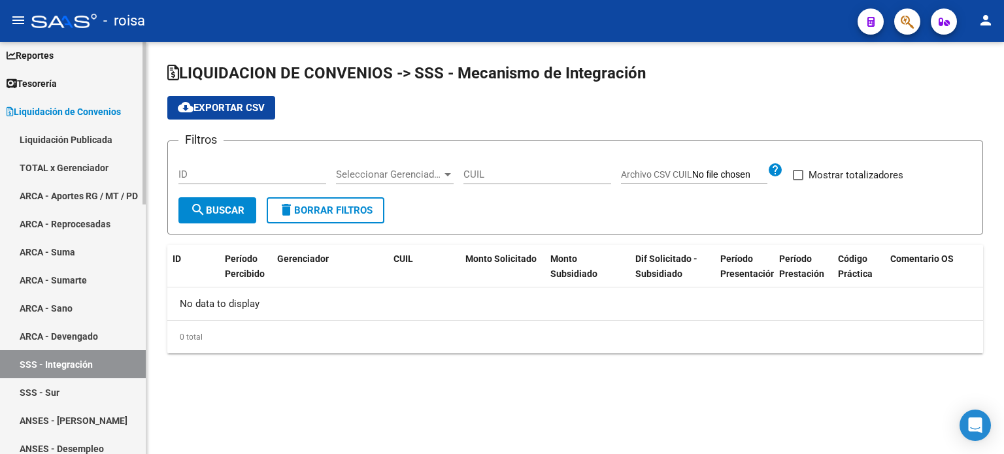 The image size is (1004, 454). I want to click on span: Monto Solicitado, so click(500, 259).